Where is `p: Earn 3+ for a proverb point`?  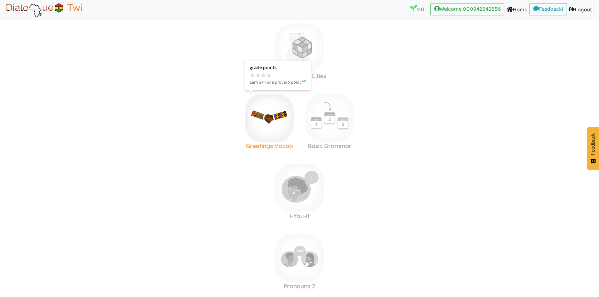 p: Earn 3+ for a proverb point is located at coordinates (278, 83).